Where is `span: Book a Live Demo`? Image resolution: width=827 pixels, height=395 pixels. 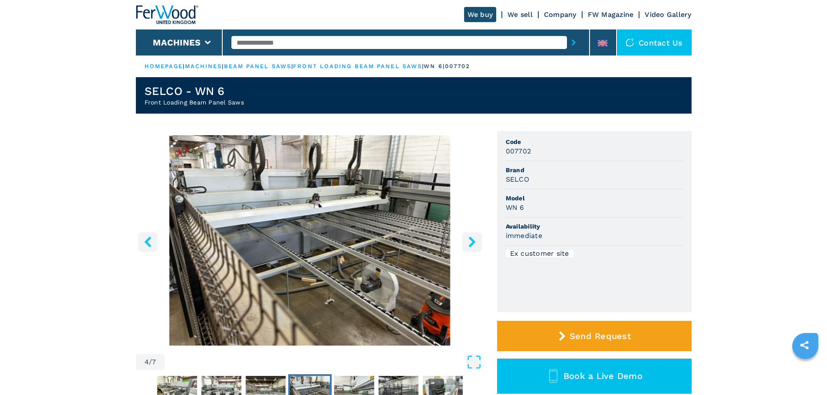 span: Book a Live Demo is located at coordinates (603, 376).